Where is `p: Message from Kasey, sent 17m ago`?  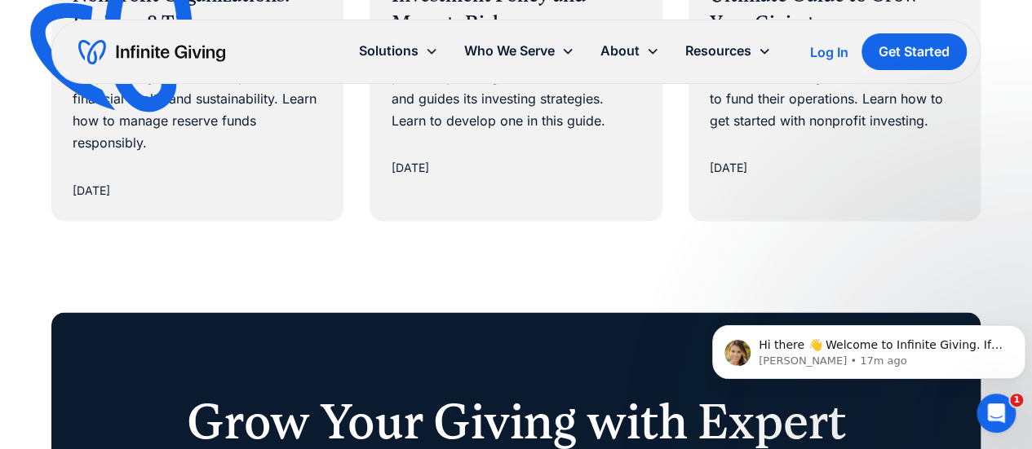
p: Message from Kasey, sent 17m ago is located at coordinates (176, 70).